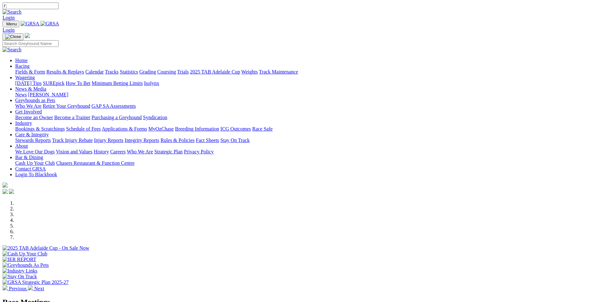 The image size is (604, 302). I want to click on div: Care & Integrity, so click(308, 140).